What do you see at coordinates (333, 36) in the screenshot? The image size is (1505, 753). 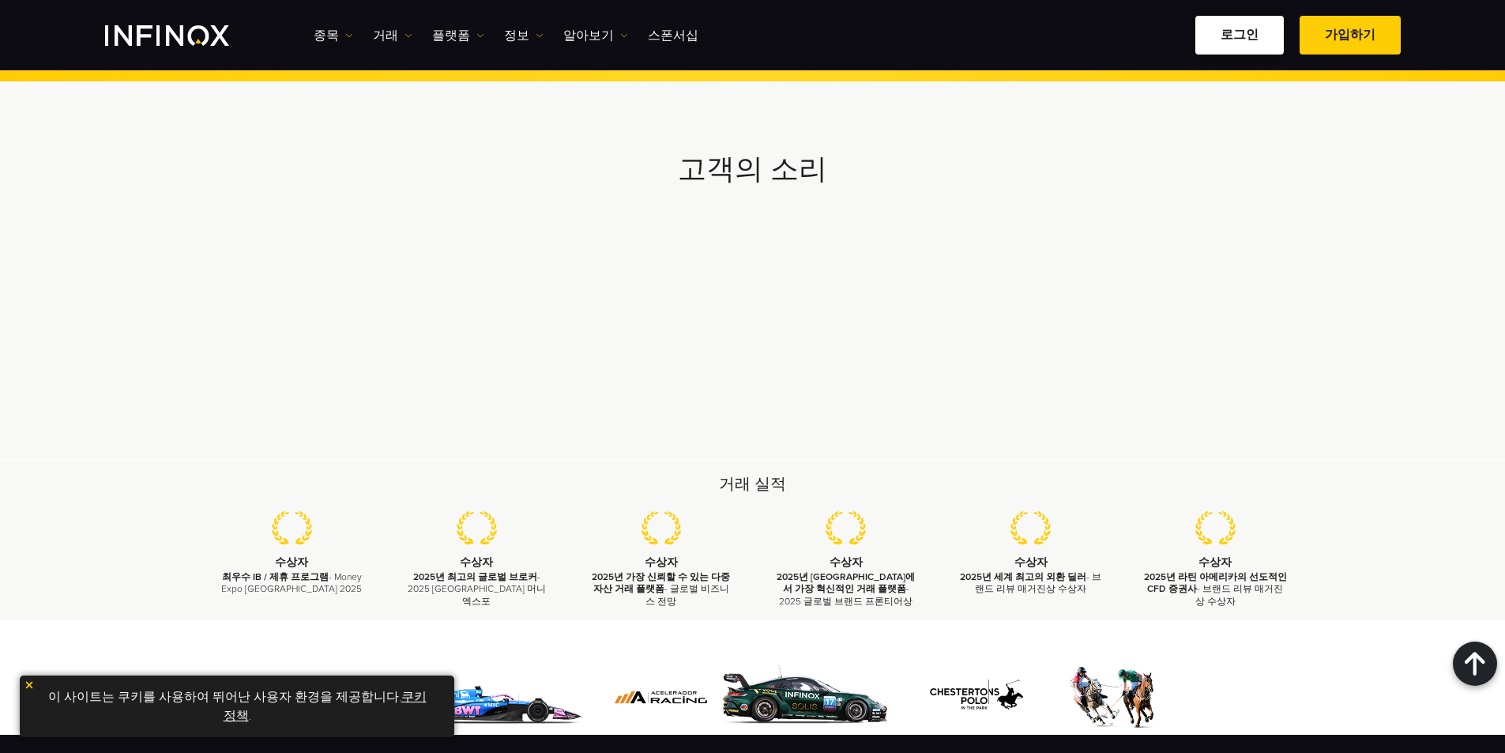 I see `a: 종목` at bounding box center [333, 36].